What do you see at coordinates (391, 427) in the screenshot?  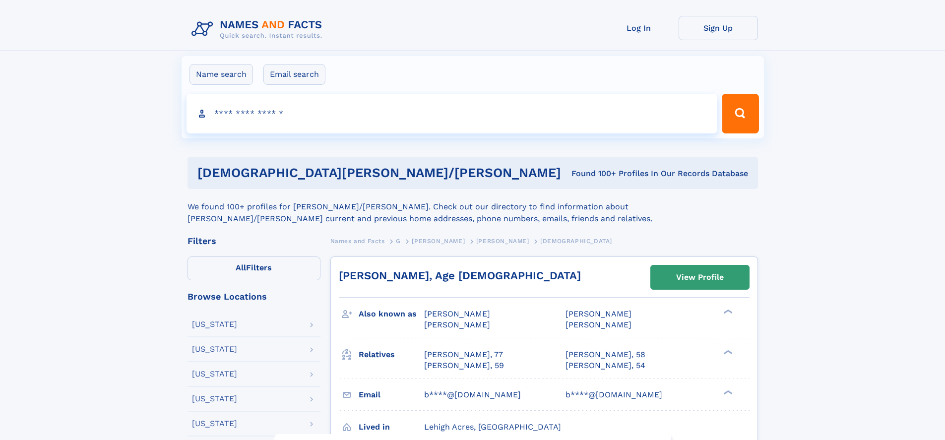 I see `h3: Lived in` at bounding box center [391, 427].